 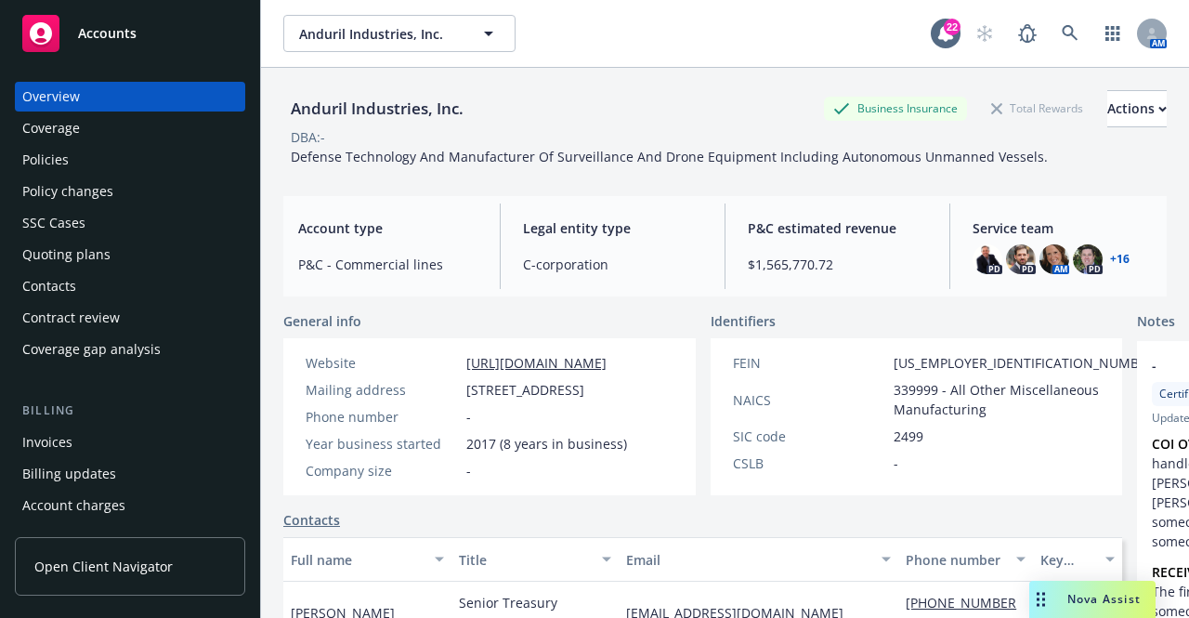 What do you see at coordinates (758, 559) in the screenshot?
I see `button: Email` at bounding box center [758, 559].